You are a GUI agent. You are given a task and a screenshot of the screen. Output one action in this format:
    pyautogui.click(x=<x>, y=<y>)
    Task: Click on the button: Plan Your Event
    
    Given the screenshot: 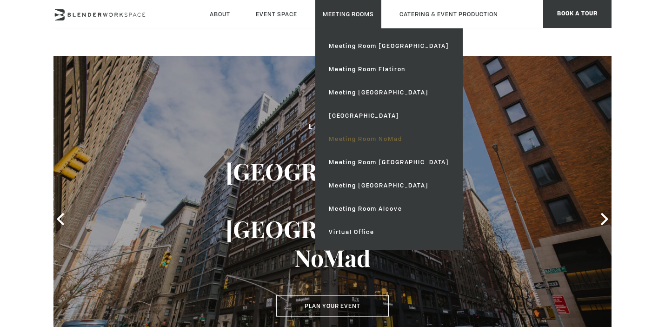 What is the action you would take?
    pyautogui.click(x=332, y=306)
    